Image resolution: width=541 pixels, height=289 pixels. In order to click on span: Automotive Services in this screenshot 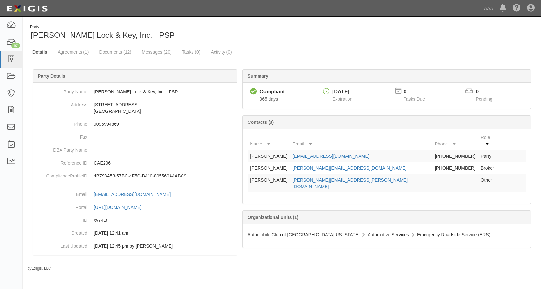, I will do `click(388, 235)`.